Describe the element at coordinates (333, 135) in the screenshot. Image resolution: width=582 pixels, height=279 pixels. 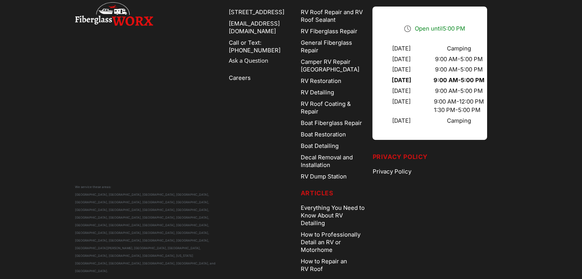
I see `a: Boat Restoration` at that location.